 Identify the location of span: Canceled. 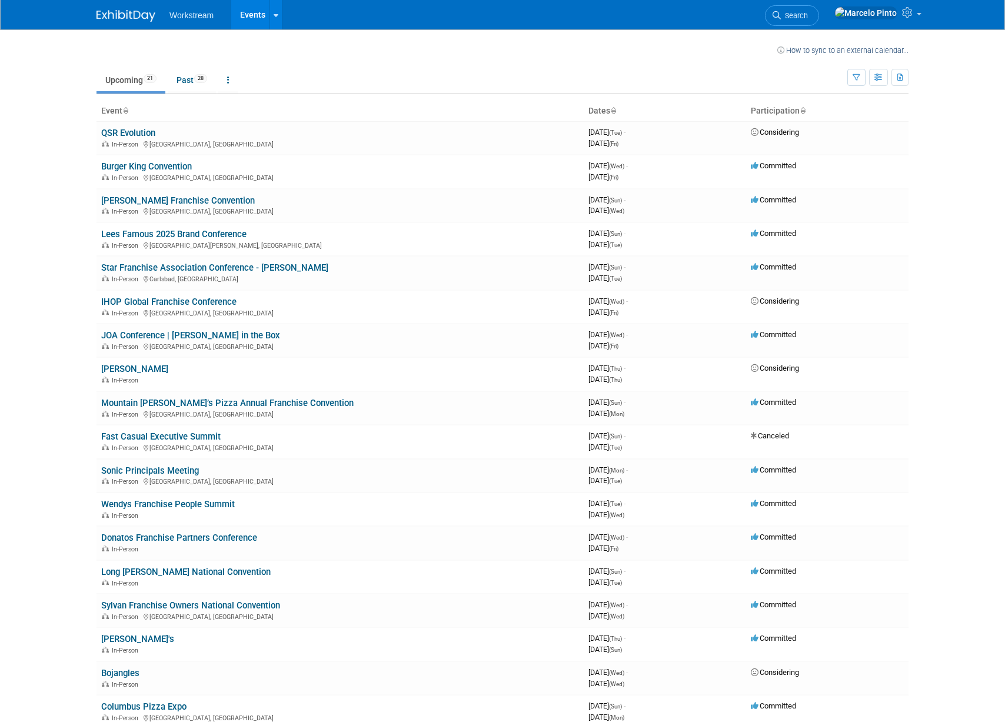
(770, 436).